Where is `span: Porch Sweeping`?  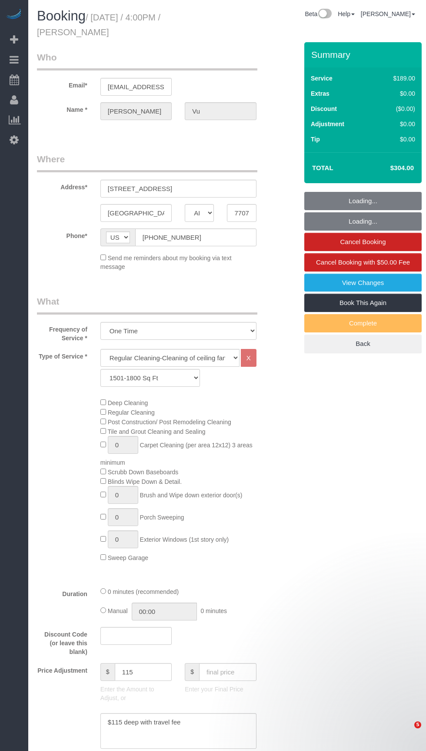 span: Porch Sweeping is located at coordinates (162, 517).